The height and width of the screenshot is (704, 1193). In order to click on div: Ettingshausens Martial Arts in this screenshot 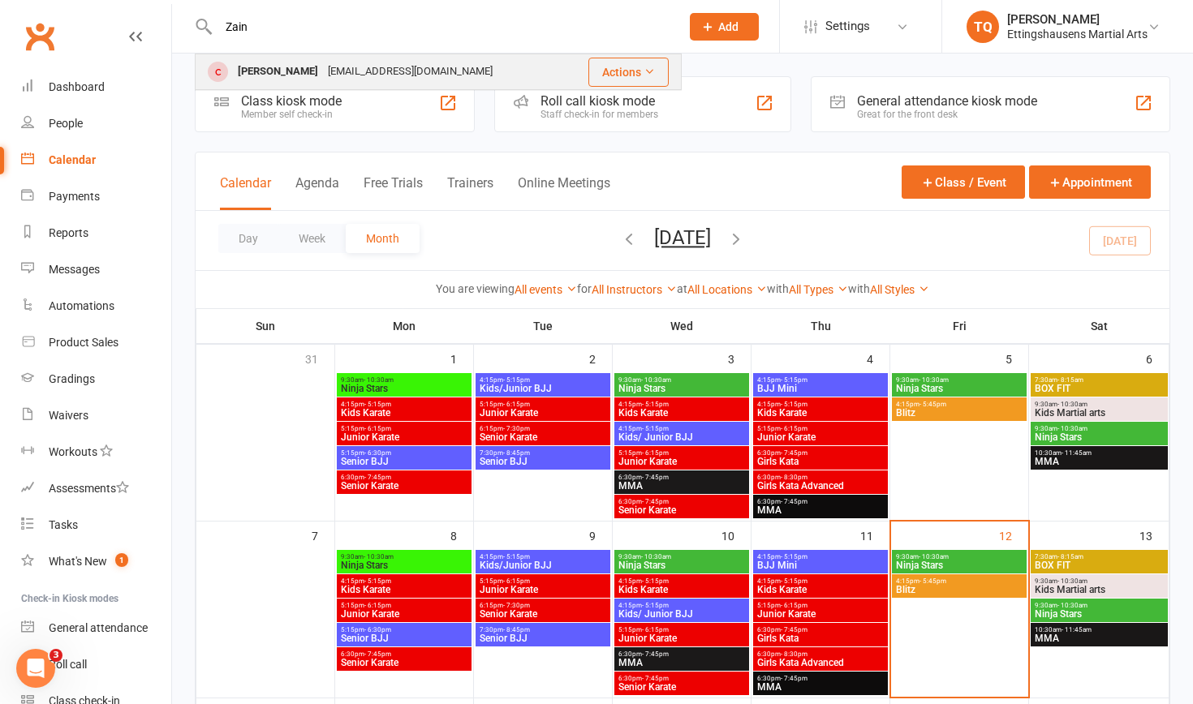, I will do `click(1077, 34)`.